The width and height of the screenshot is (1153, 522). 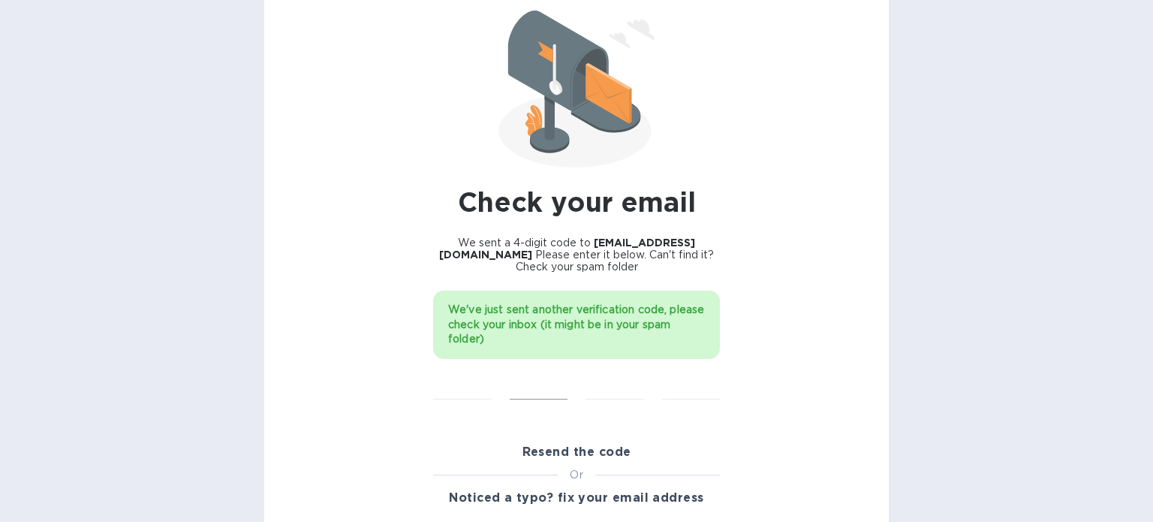 I want to click on span: We sent a 4-digit code to Please enter it below. Can't find it? Check your spam folder, so click(x=577, y=255).